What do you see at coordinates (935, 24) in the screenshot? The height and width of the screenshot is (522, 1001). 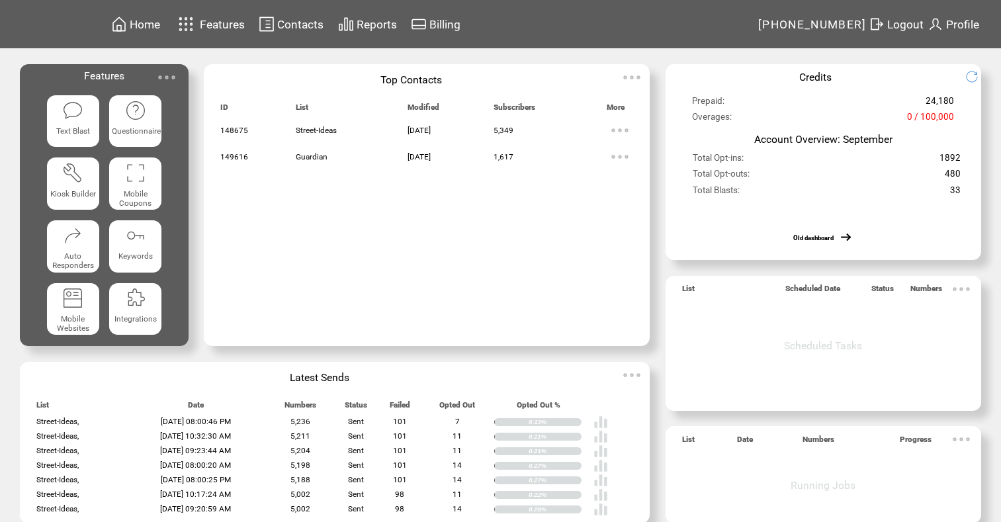 I see `img: profile.svg` at bounding box center [935, 24].